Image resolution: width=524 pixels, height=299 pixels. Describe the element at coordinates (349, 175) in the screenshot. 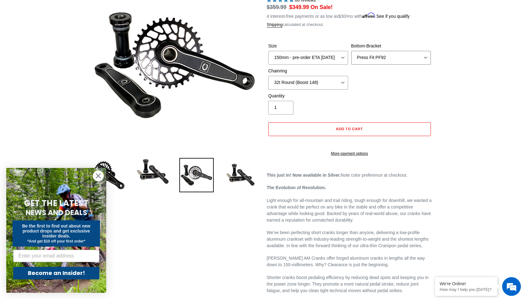

I see `p: Note color preference at checkout.` at that location.